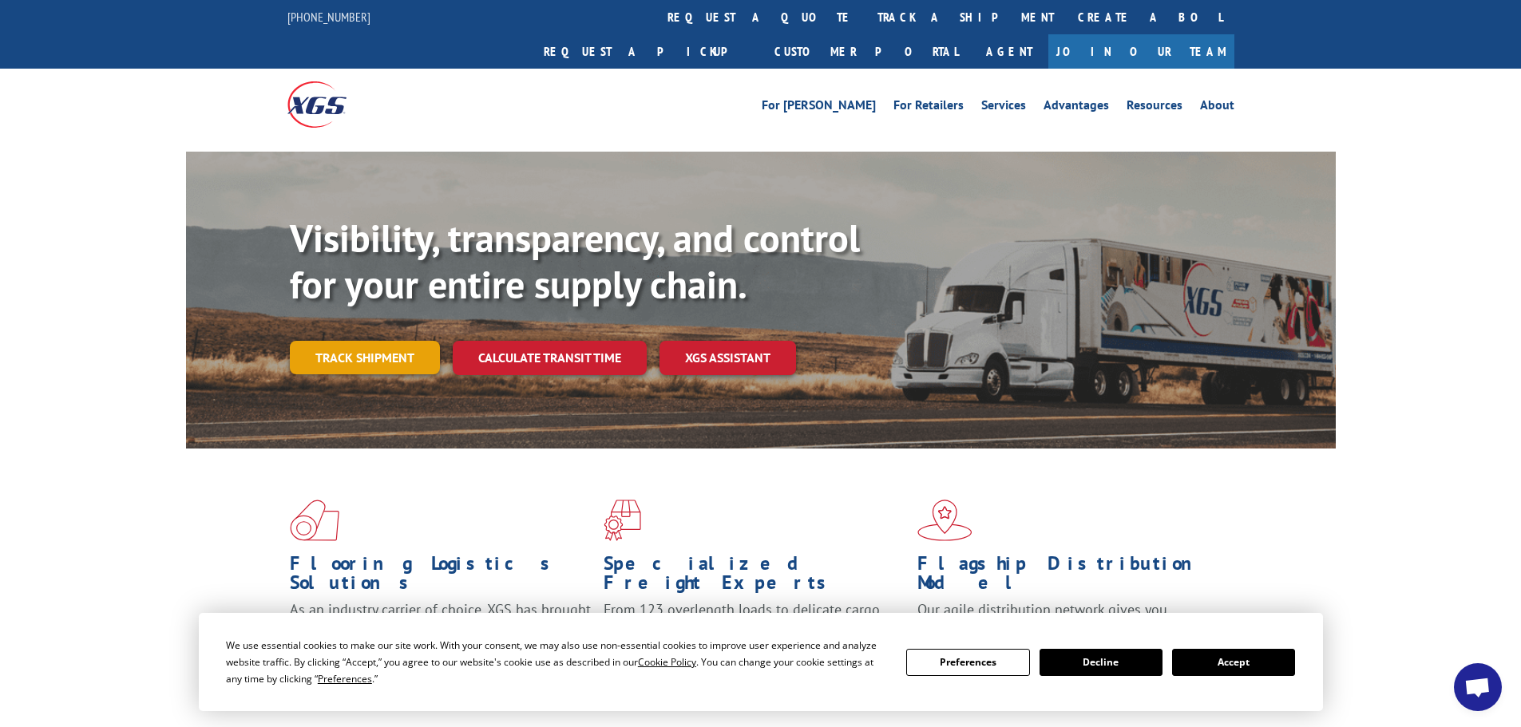 This screenshot has width=1521, height=727. I want to click on a: Open chat, so click(1478, 688).